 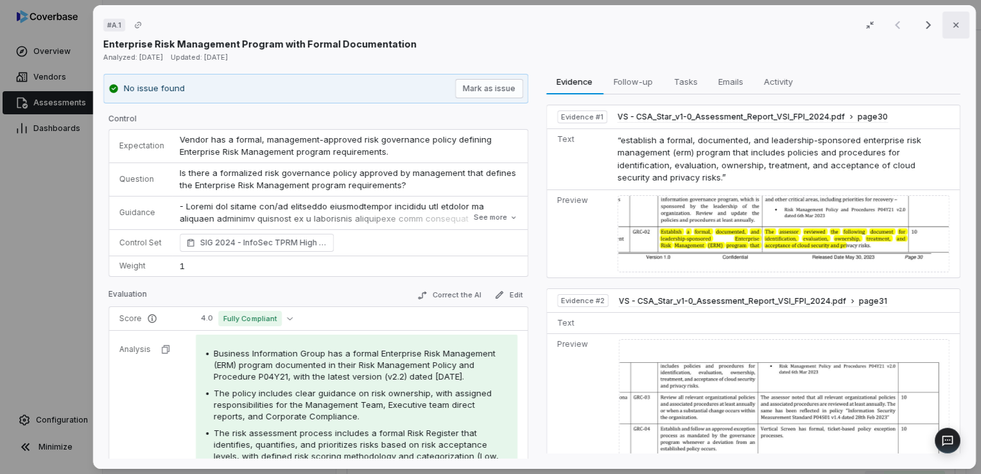 What do you see at coordinates (154, 89) in the screenshot?
I see `p: No issue found` at bounding box center [154, 89].